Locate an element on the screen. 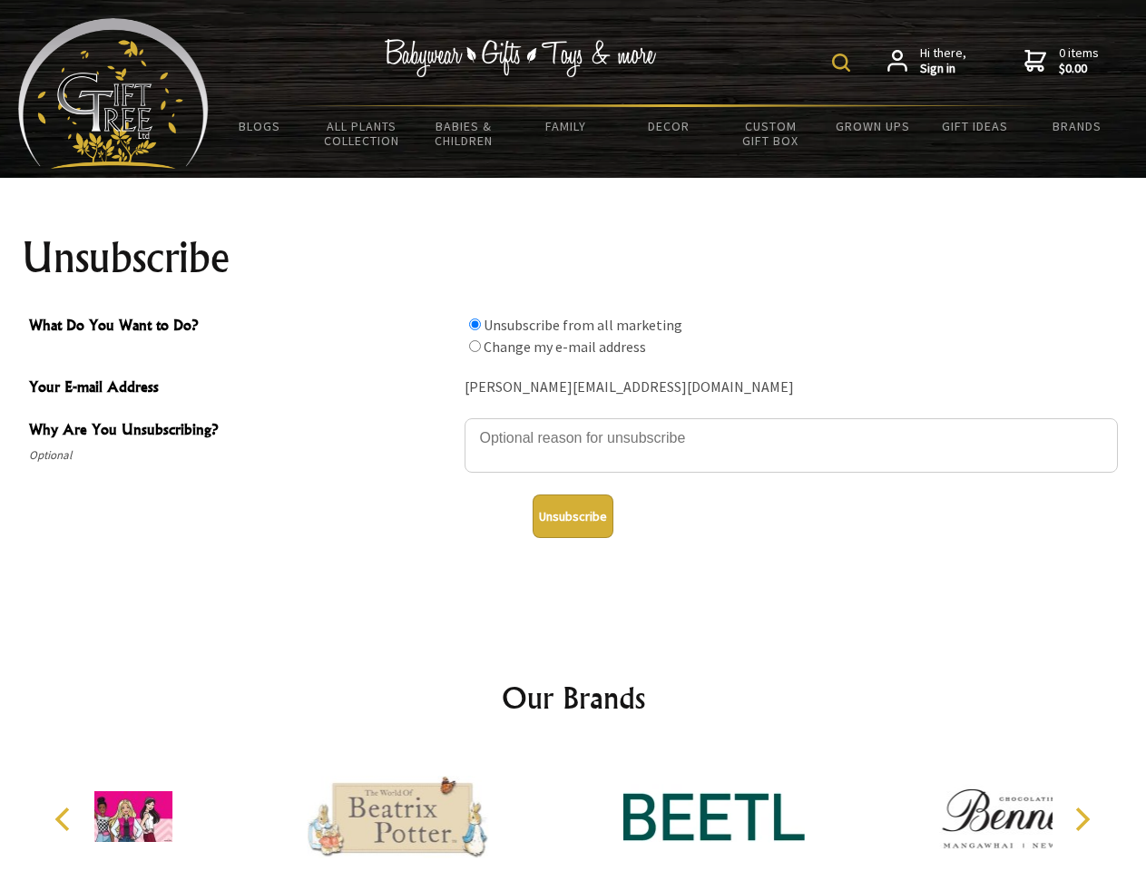  strong: Sign in is located at coordinates (943, 69).